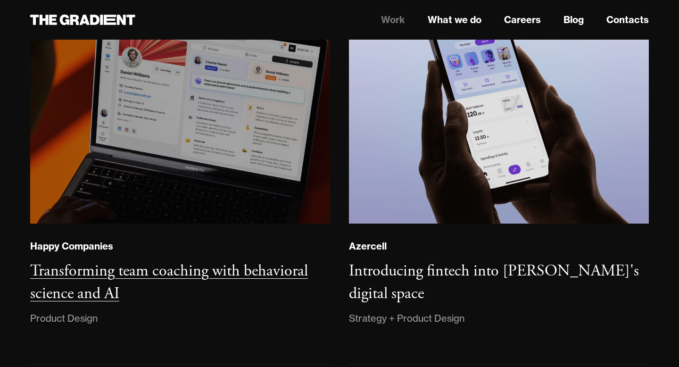  I want to click on div: Happy Companies, so click(72, 246).